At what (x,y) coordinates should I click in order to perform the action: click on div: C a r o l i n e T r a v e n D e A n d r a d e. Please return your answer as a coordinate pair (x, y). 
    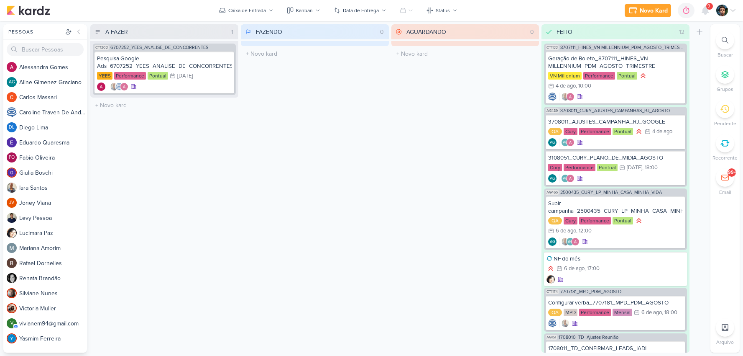
    Looking at the image, I should click on (53, 112).